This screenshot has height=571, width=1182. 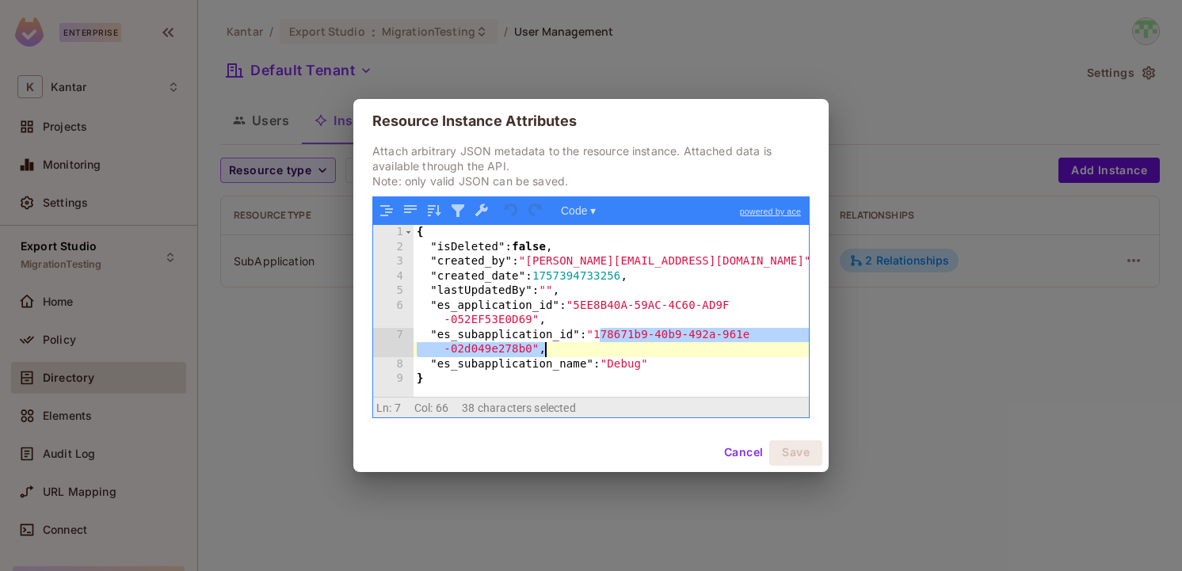 What do you see at coordinates (481, 211) in the screenshot?
I see `button: Repair JSON: fix quotes and escape characters, remove comments and JSONP notation, turn JavaScrip...` at bounding box center [481, 211].